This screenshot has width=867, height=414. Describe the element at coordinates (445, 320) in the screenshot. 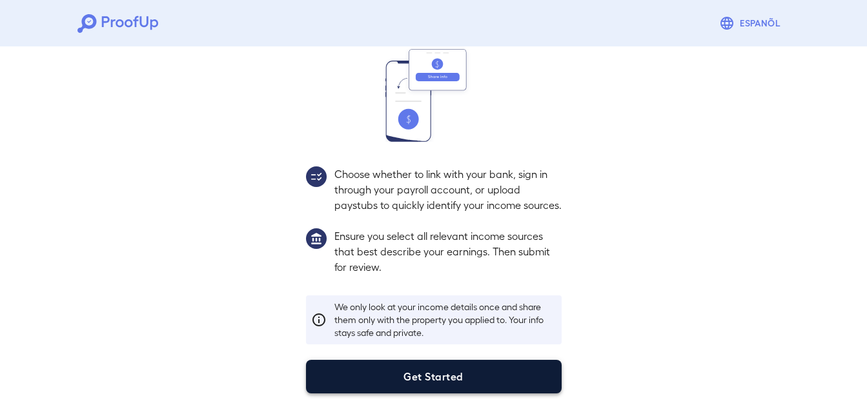

I see `p: We only look at your income details once and share them only with the property you applied to. Yo...` at that location.